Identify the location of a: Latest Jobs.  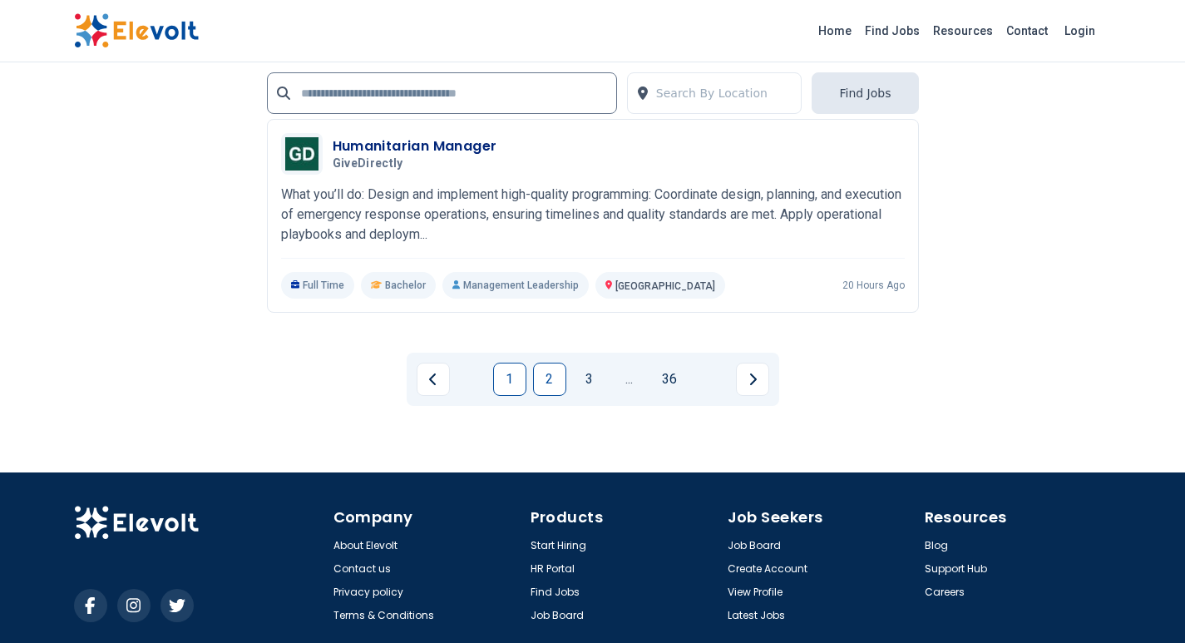
(756, 616).